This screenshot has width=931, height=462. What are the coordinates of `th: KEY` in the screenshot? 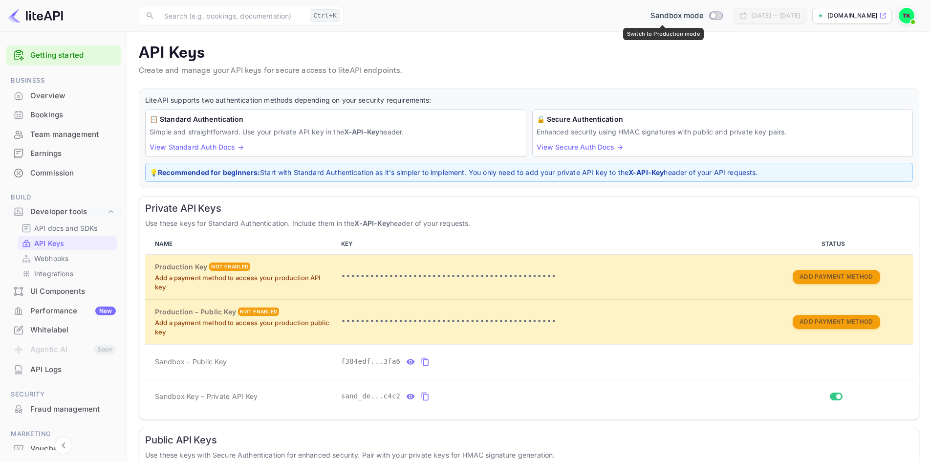 It's located at (548, 244).